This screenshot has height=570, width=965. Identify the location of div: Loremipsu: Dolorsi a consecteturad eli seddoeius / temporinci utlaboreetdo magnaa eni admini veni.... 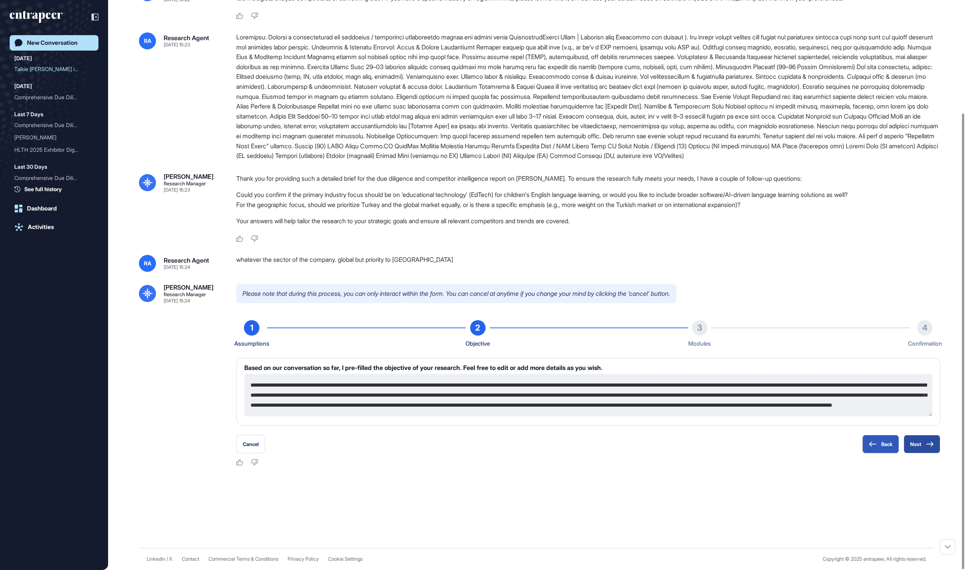
(588, 97).